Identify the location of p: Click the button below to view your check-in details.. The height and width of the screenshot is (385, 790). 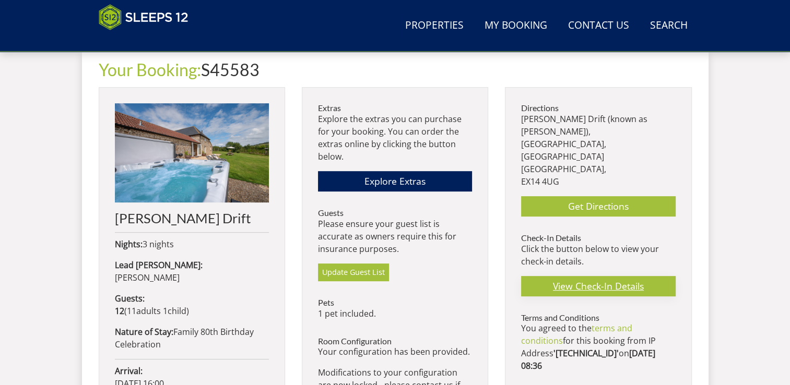
(598, 255).